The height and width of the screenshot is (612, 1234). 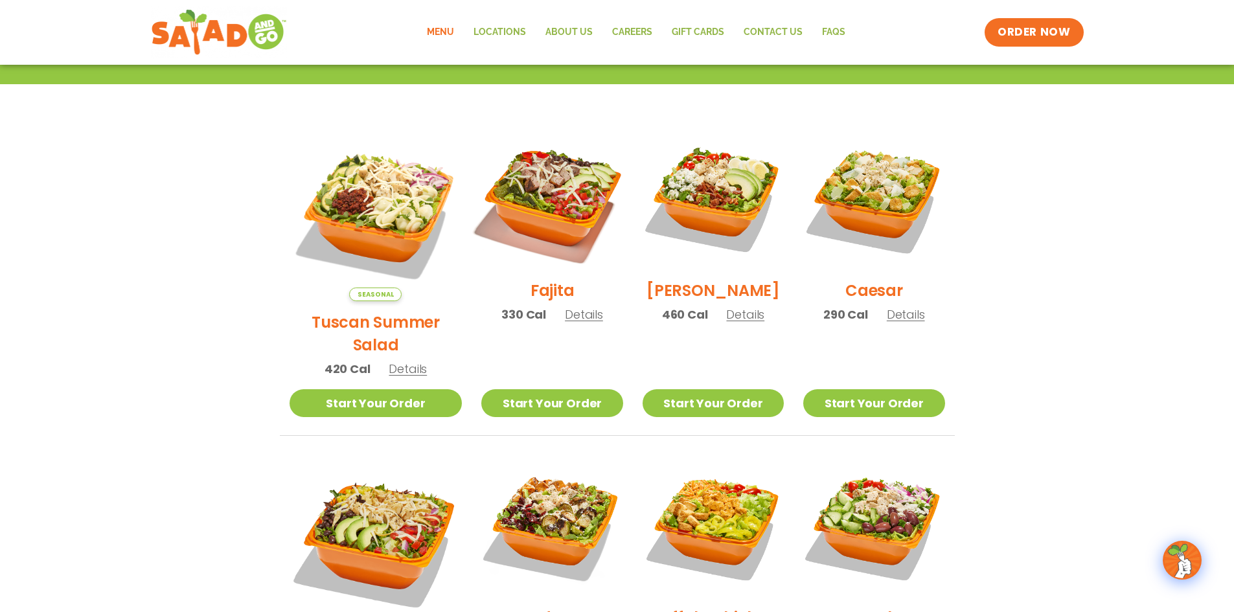 What do you see at coordinates (376, 334) in the screenshot?
I see `h2: Tuscan Summer Salad` at bounding box center [376, 334].